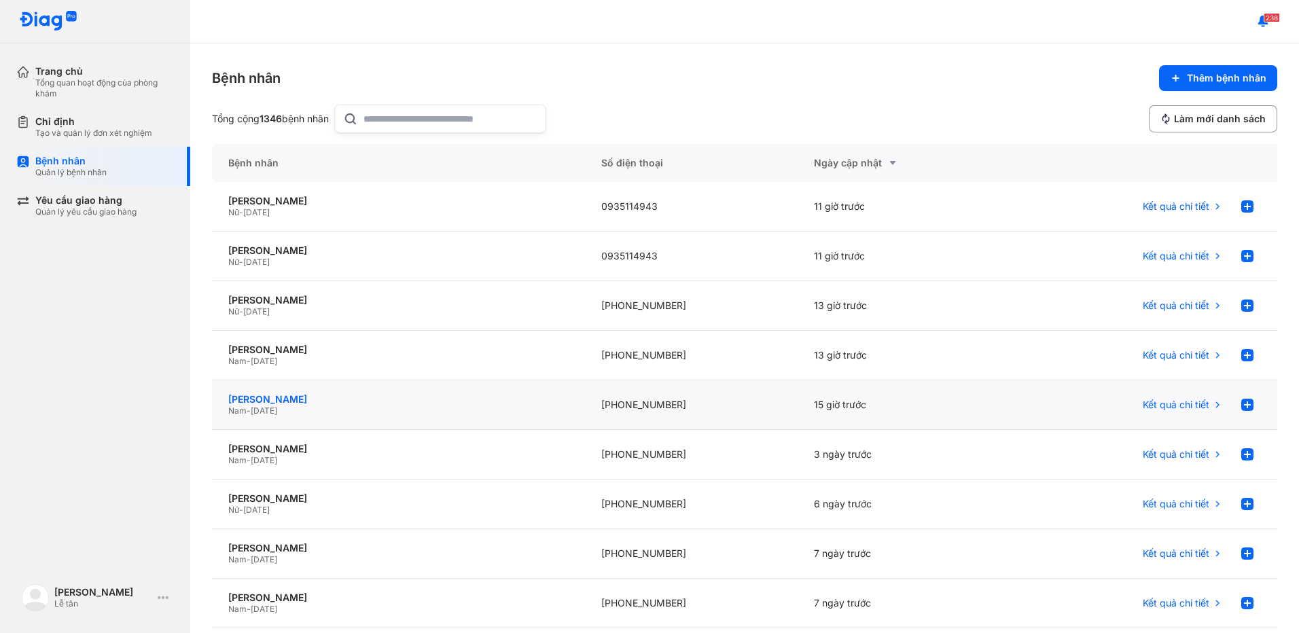 Image resolution: width=1299 pixels, height=633 pixels. Describe the element at coordinates (94, 133) in the screenshot. I see `div: Tạo và quản lý đơn xét nghiệm` at that location.